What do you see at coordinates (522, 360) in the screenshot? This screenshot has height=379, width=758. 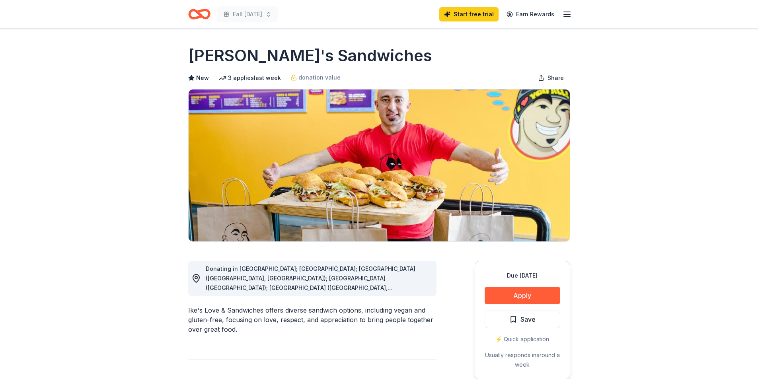 I see `div: Usually responds in around a week` at bounding box center [522, 360].